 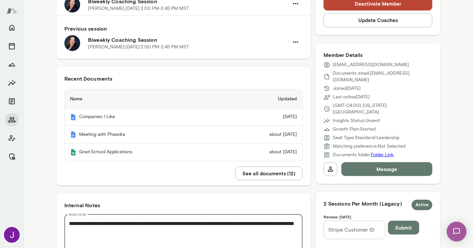 I want to click on th: Meeting with Phaedra, so click(x=143, y=135).